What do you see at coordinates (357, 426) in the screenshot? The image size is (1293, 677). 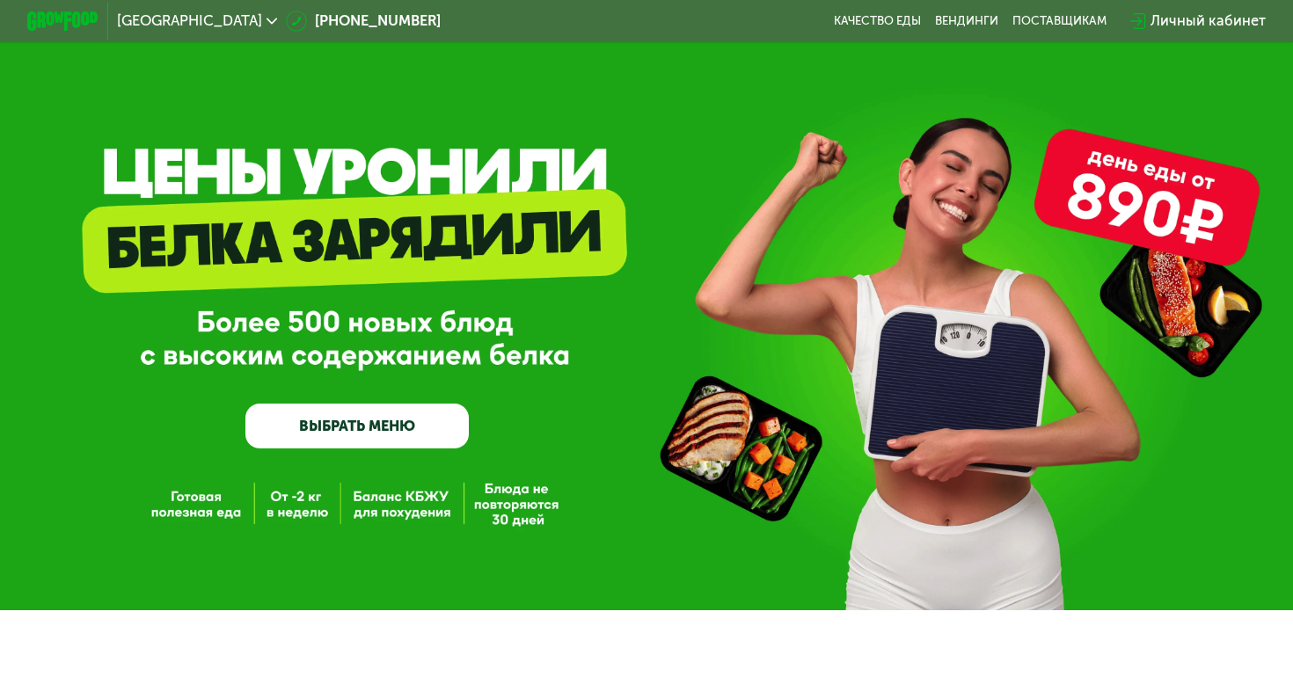 I see `a: ВЫБРАТЬ МЕНЮ` at bounding box center [357, 426].